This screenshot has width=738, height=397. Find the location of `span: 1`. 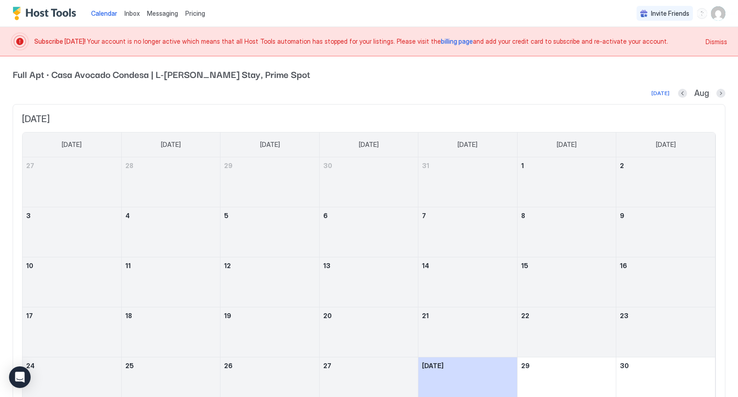

span: 1 is located at coordinates (522, 165).